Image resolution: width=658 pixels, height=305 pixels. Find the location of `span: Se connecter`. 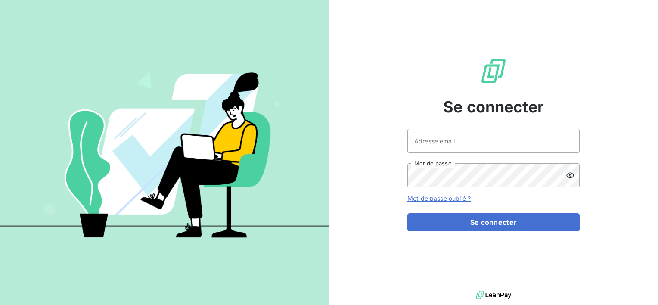

span: Se connecter is located at coordinates (494, 107).